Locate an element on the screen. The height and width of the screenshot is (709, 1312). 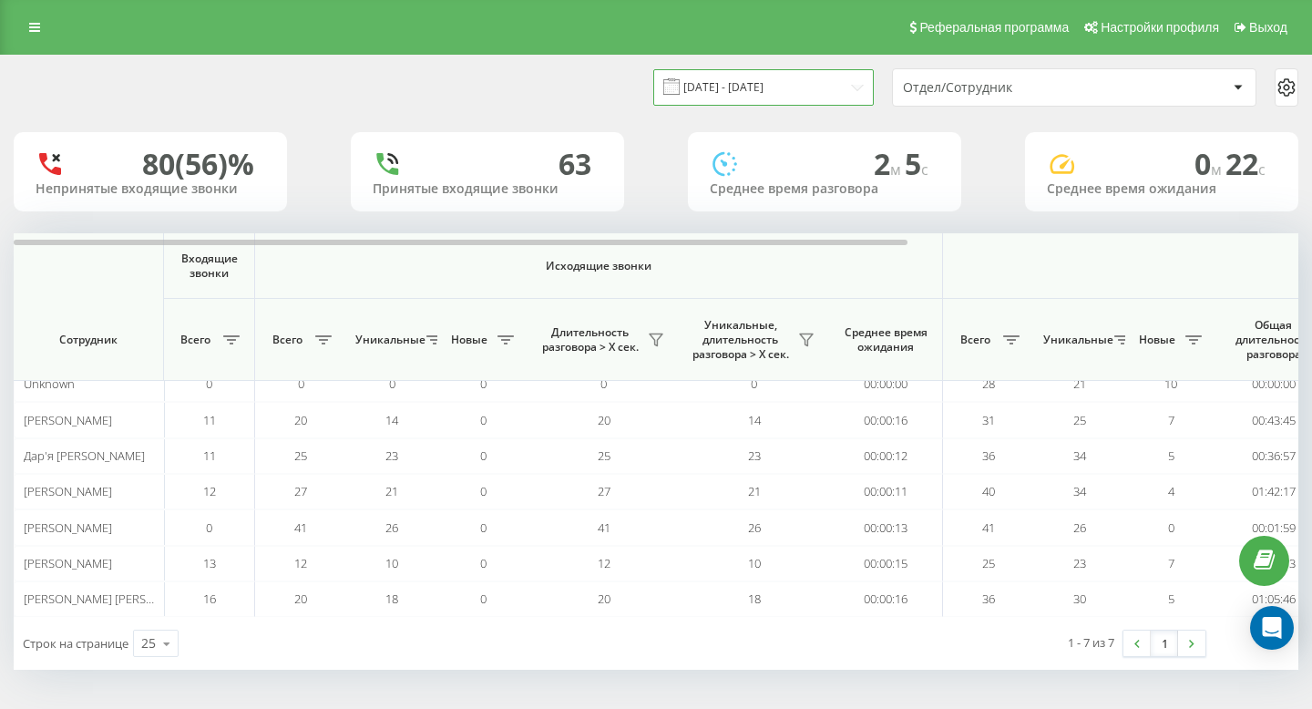
span: Реферальная программа is located at coordinates (994, 27).